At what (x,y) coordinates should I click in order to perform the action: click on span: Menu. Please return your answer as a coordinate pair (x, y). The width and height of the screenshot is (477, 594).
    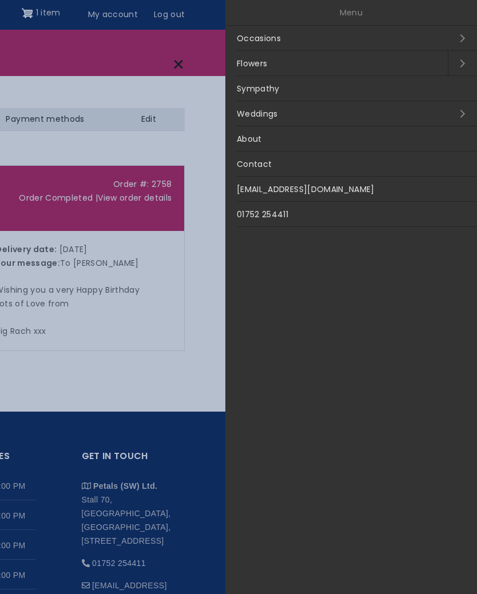
    Looking at the image, I should click on (351, 13).